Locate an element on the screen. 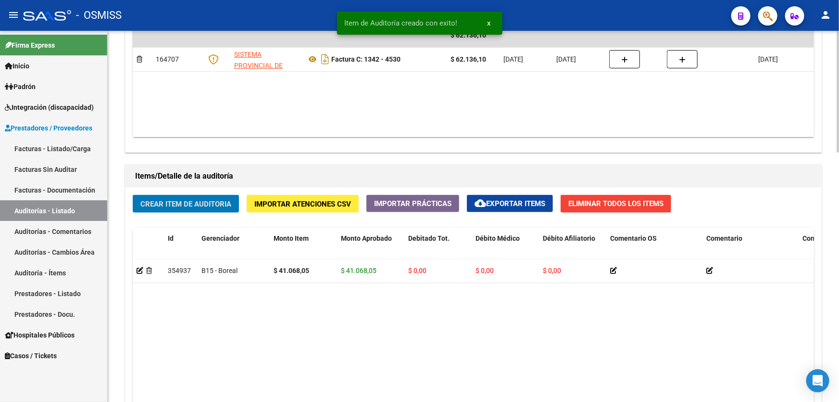 This screenshot has width=839, height=402. span: Eliminar Todos los Items is located at coordinates (616, 203).